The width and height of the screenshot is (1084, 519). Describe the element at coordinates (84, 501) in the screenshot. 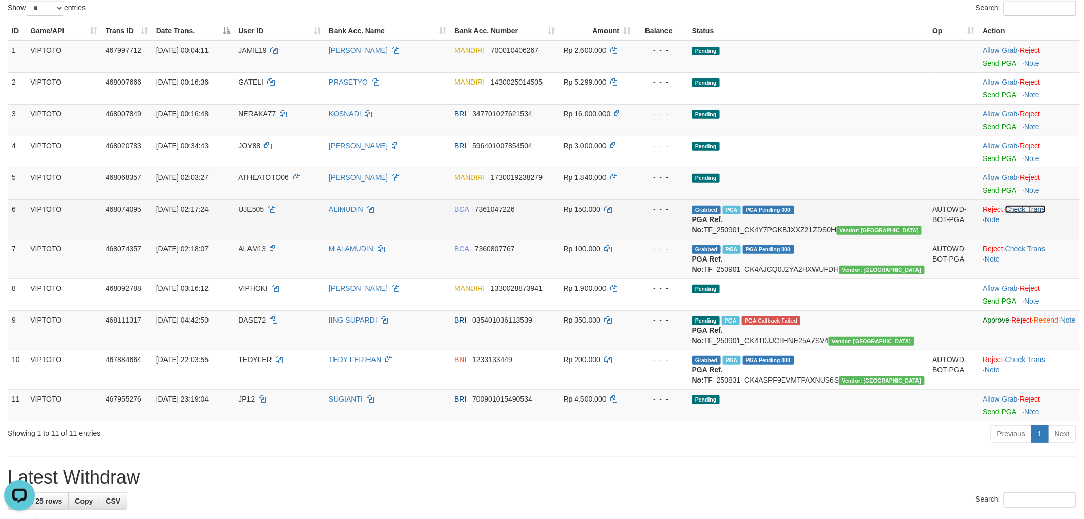

I see `a: Copy` at that location.